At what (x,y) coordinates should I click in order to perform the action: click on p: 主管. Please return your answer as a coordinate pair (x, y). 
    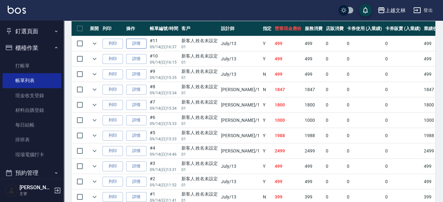
    Looking at the image, I should click on (36, 194).